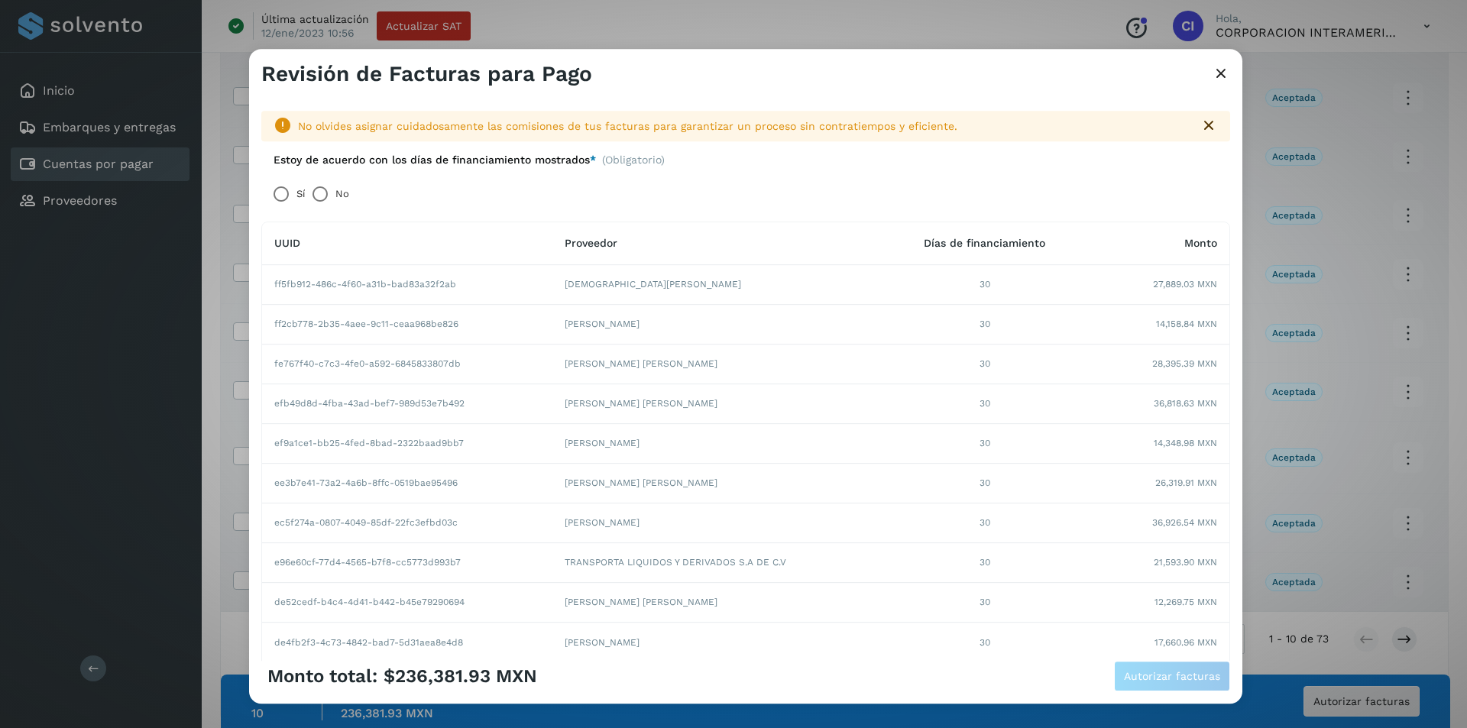 The image size is (1467, 728). I want to click on td: ef9a1ce1-bb25-4fed-8bad-2322baad9bb7, so click(407, 444).